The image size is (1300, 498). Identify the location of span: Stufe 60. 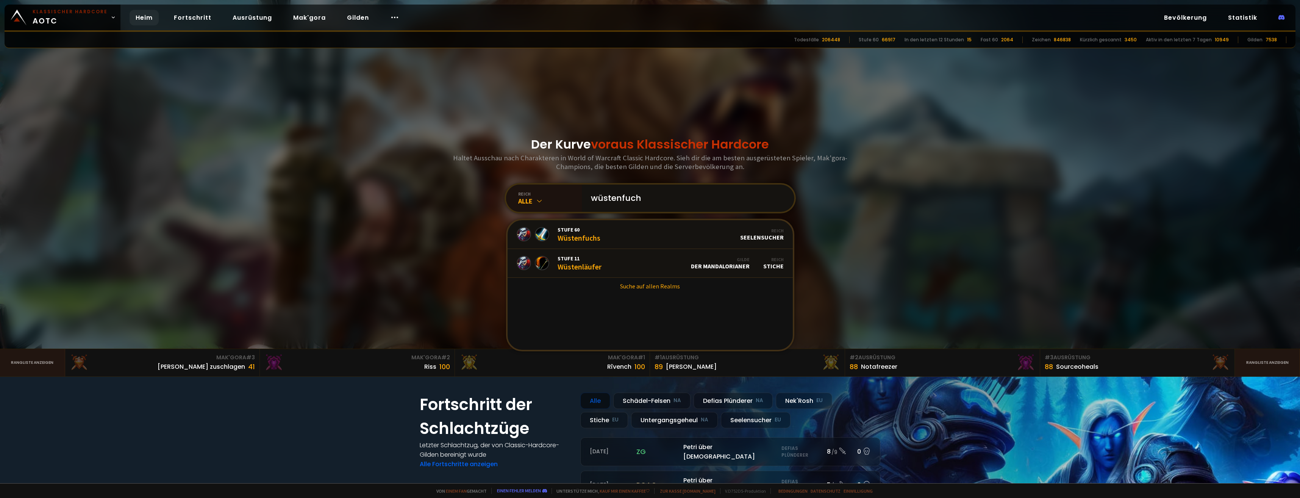
(579, 229).